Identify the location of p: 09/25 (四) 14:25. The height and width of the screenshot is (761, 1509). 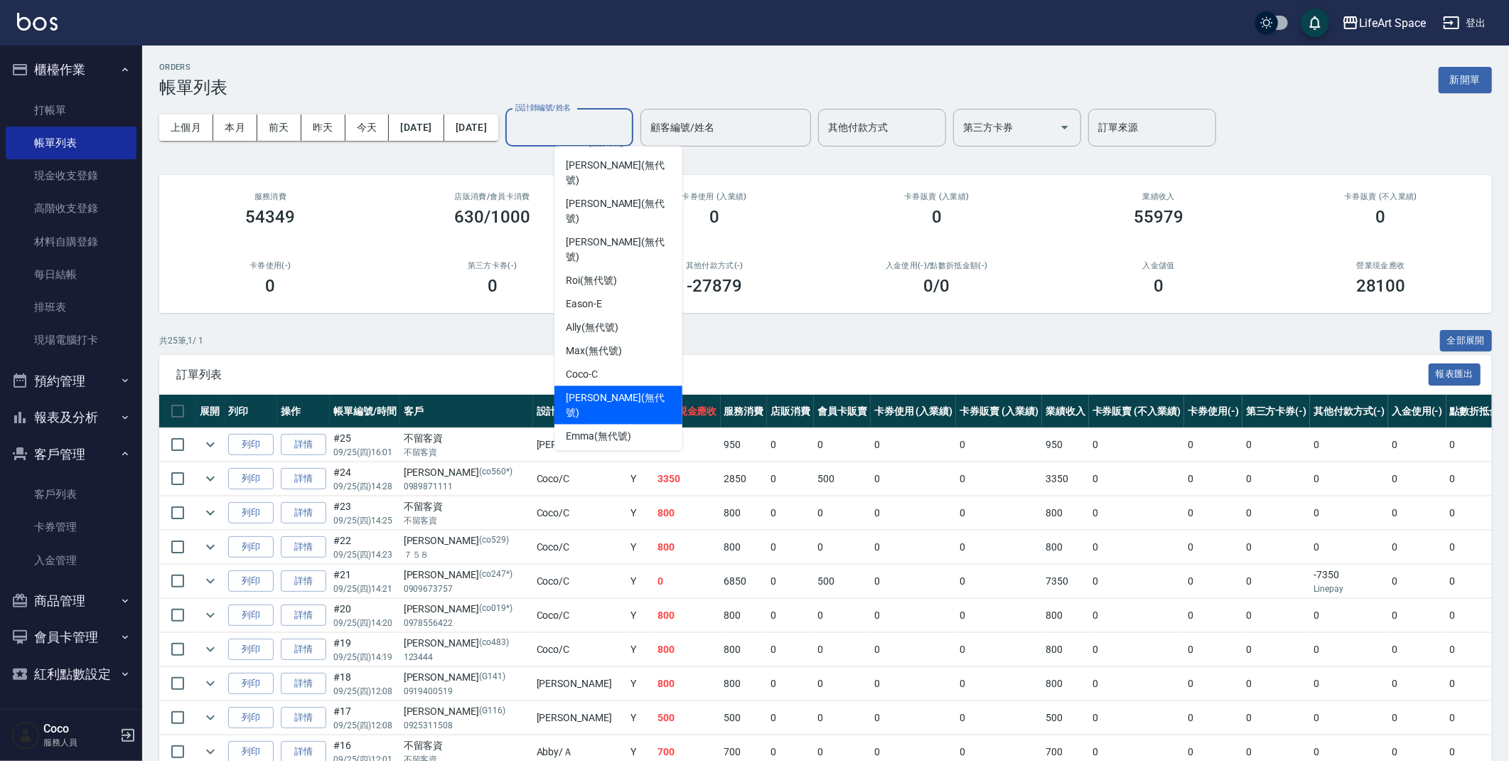
(365, 520).